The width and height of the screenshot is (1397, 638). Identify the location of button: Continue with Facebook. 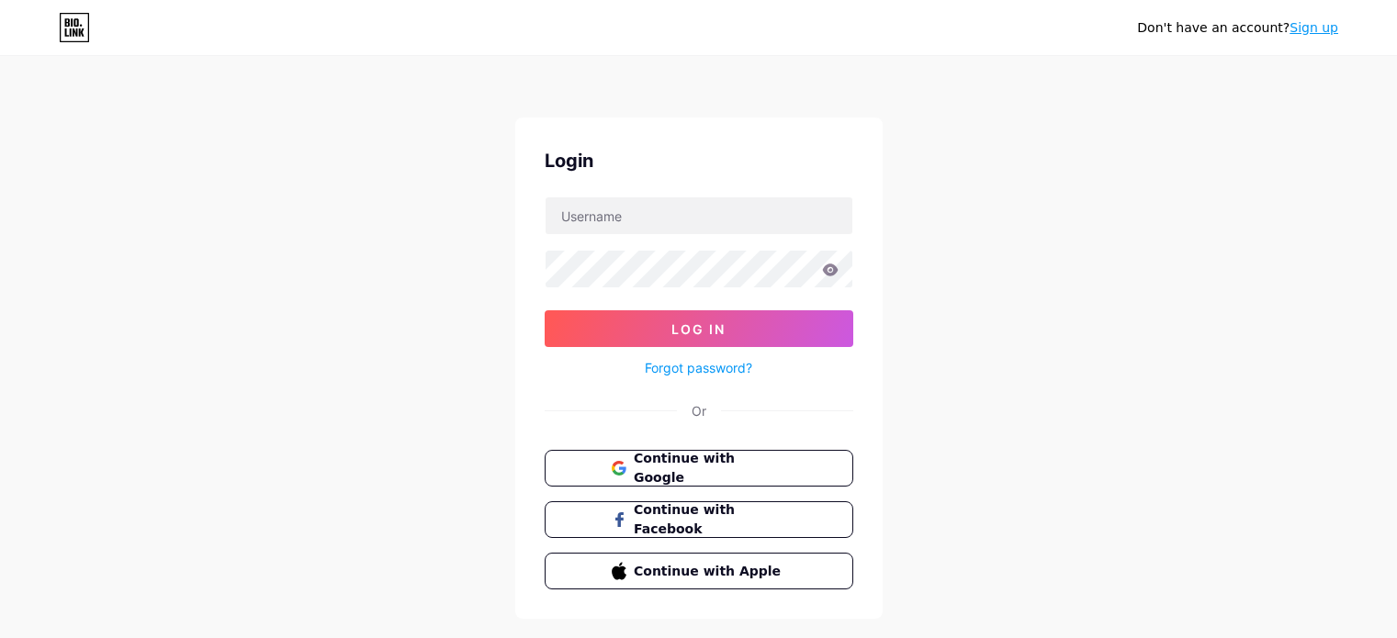
(699, 520).